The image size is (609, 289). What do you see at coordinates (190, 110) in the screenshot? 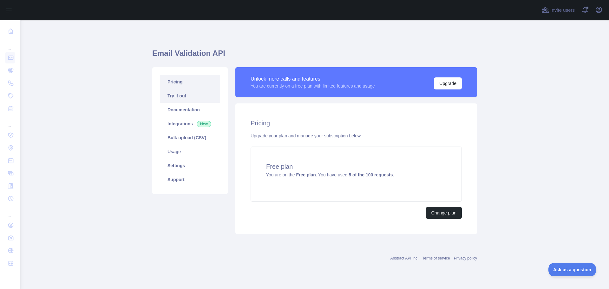
I see `a: Documentation` at bounding box center [190, 110].